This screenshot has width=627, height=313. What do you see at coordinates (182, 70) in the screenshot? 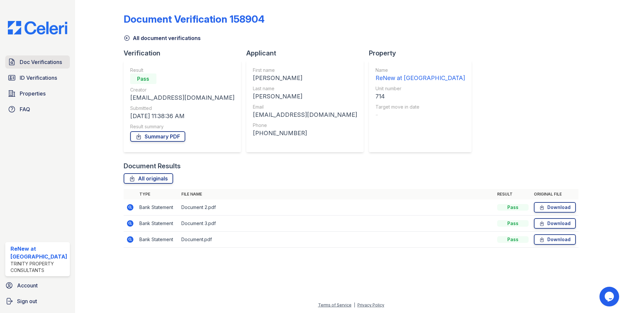
I see `div: Result` at bounding box center [182, 70].